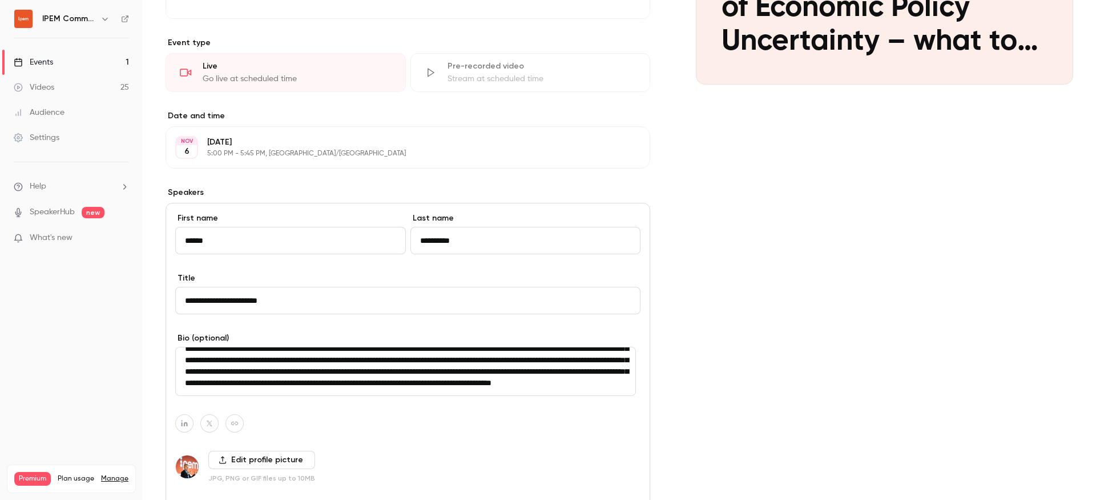  I want to click on span: Help, so click(38, 186).